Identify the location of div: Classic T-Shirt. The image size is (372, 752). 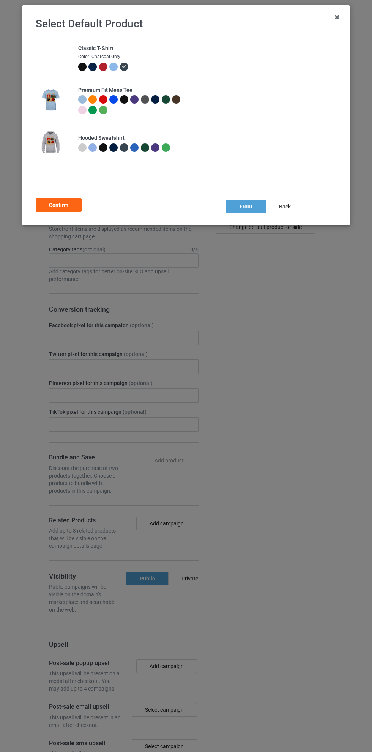
(131, 49).